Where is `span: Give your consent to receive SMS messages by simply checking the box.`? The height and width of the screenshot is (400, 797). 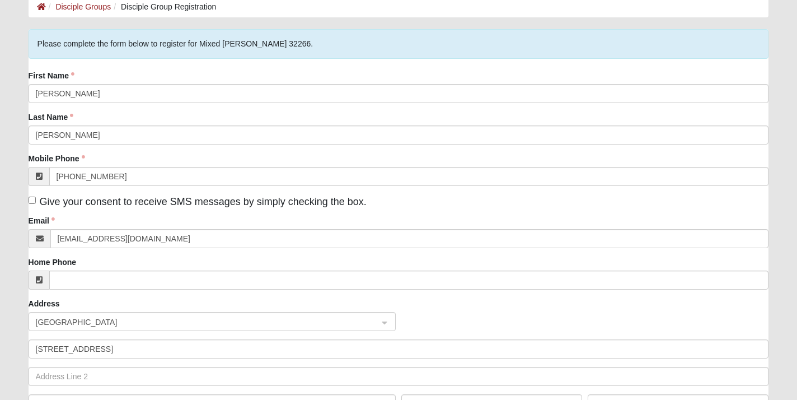 span: Give your consent to receive SMS messages by simply checking the box. is located at coordinates (203, 201).